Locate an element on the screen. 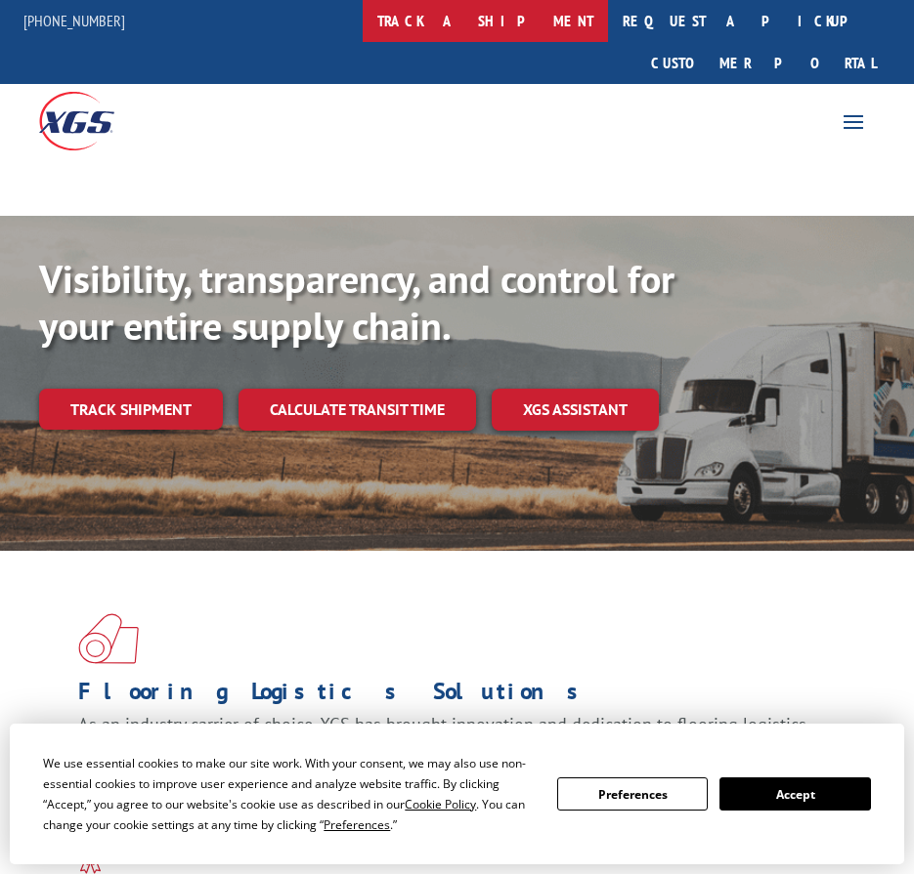 The image size is (914, 874). span: As an industry carrier of choice, XGS has brought innovation and dedication to flooring logistics... is located at coordinates (442, 736).